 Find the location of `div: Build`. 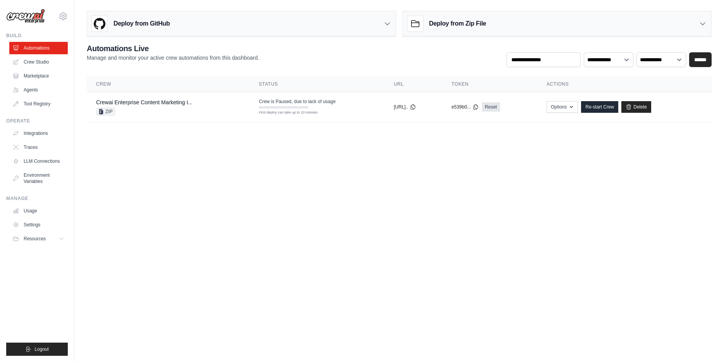

div: Build is located at coordinates (37, 36).